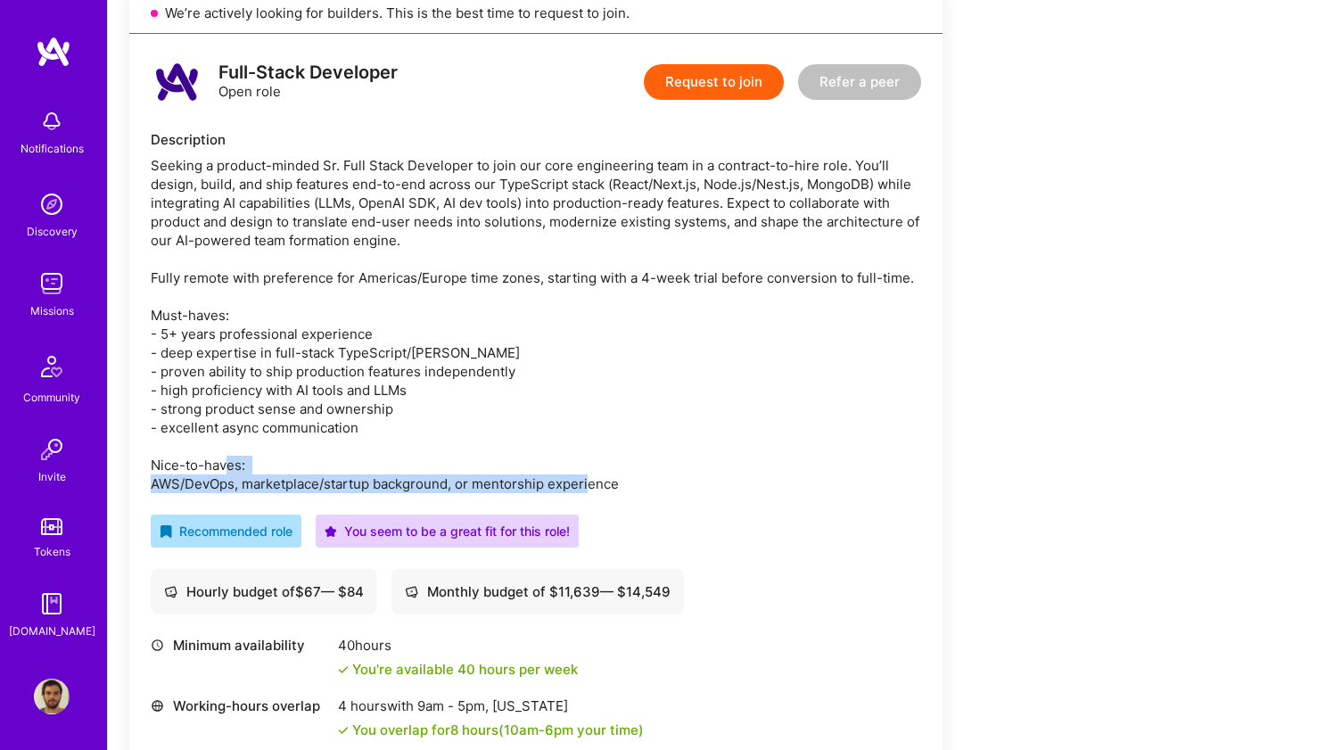 This screenshot has height=750, width=1334. I want to click on div: You overlap for 8 hours ( your time), so click(498, 729).